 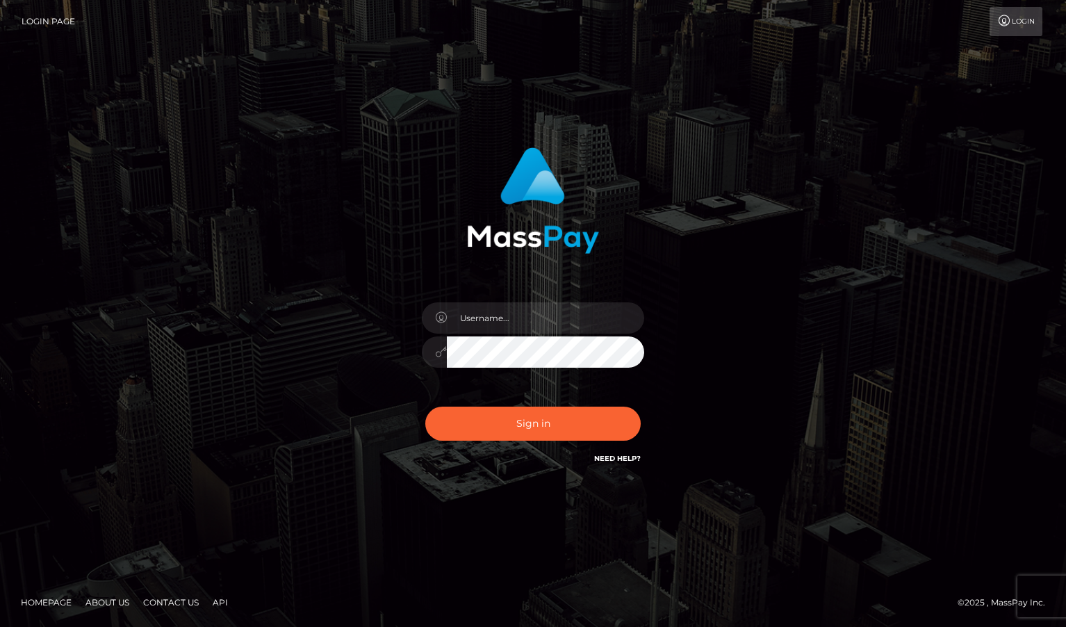 I want to click on input: Username..., so click(x=546, y=318).